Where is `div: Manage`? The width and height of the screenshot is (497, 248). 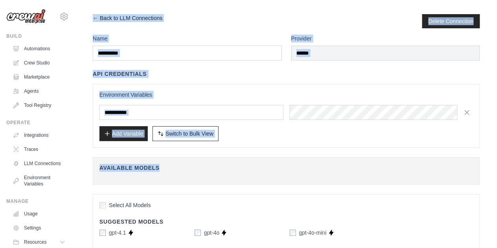 div: Manage is located at coordinates (37, 201).